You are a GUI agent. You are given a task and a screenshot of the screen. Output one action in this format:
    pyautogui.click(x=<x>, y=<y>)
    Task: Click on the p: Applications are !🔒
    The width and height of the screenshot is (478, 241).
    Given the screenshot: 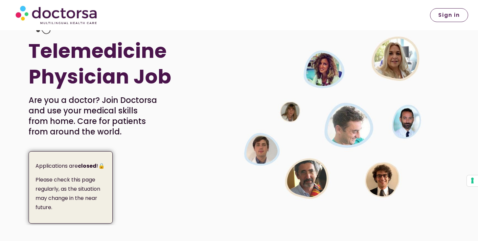 What is the action you would take?
    pyautogui.click(x=72, y=166)
    